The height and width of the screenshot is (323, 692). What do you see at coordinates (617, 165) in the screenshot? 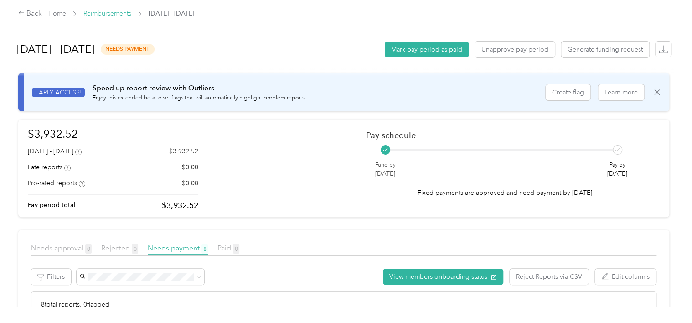
I see `p: Pay by` at bounding box center [617, 165].